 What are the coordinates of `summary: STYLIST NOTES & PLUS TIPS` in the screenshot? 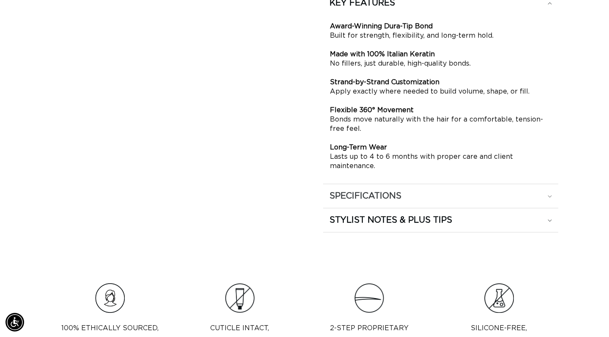 It's located at (441, 220).